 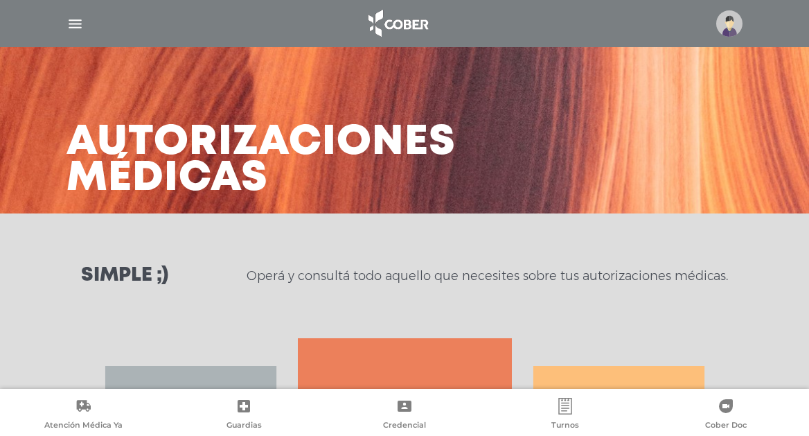 I want to click on span: Turnos, so click(x=565, y=426).